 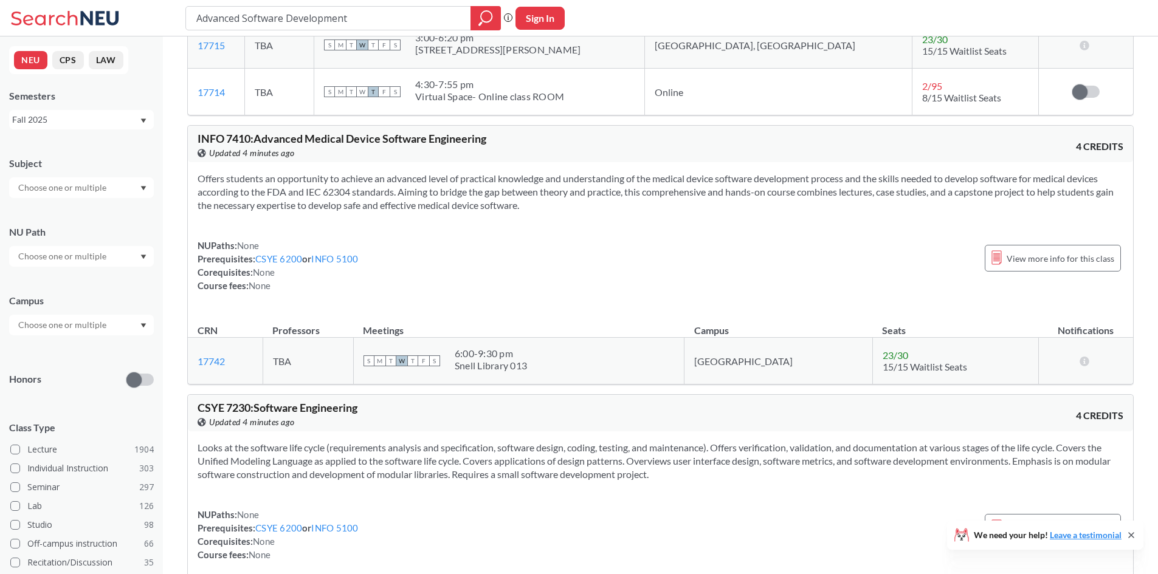 I want to click on div: magnifying glass, so click(x=486, y=18).